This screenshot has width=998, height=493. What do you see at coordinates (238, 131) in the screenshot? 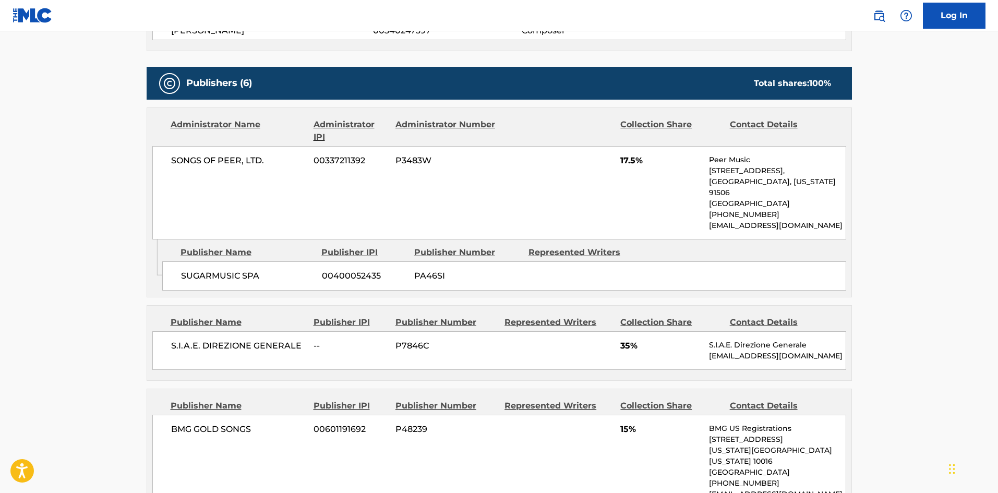
I see `div: Administrator Name` at bounding box center [238, 131].